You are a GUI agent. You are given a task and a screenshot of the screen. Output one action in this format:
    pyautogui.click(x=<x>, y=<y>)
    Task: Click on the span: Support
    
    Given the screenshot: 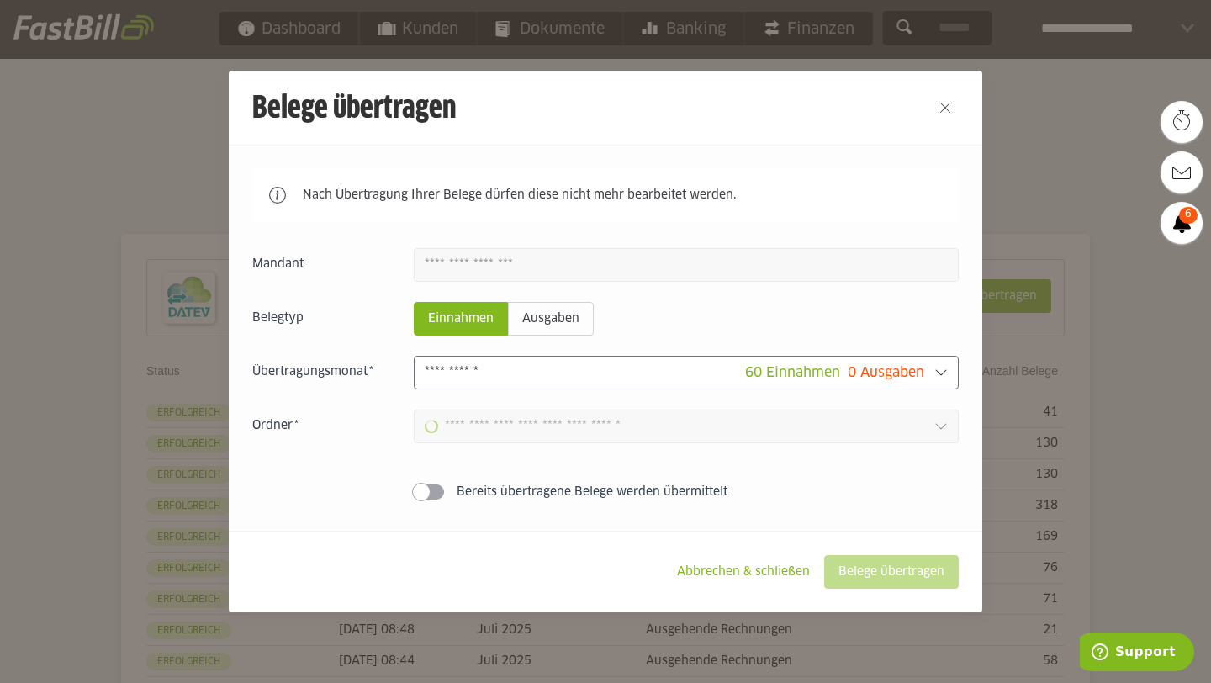 What is the action you would take?
    pyautogui.click(x=66, y=19)
    